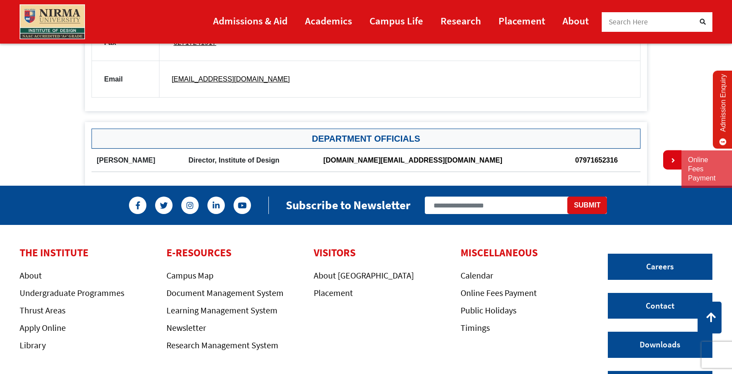  What do you see at coordinates (660, 267) in the screenshot?
I see `a: Careers` at bounding box center [660, 267].